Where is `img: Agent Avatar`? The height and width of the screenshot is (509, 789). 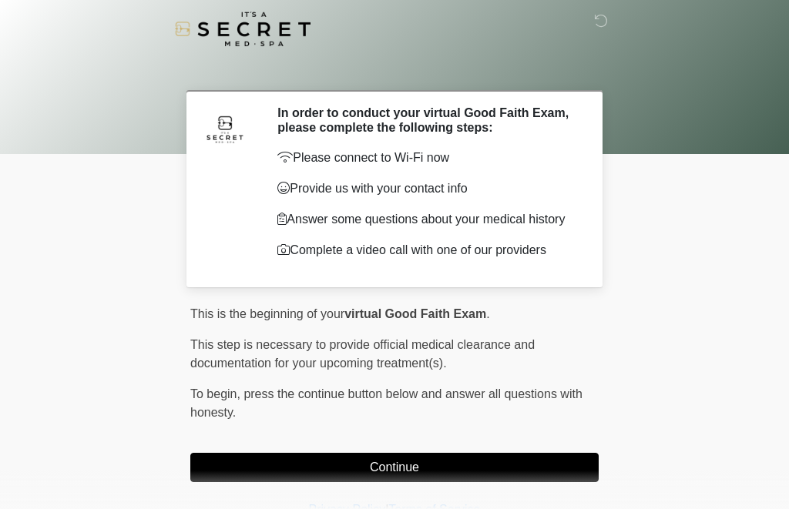 img: Agent Avatar is located at coordinates (225, 129).